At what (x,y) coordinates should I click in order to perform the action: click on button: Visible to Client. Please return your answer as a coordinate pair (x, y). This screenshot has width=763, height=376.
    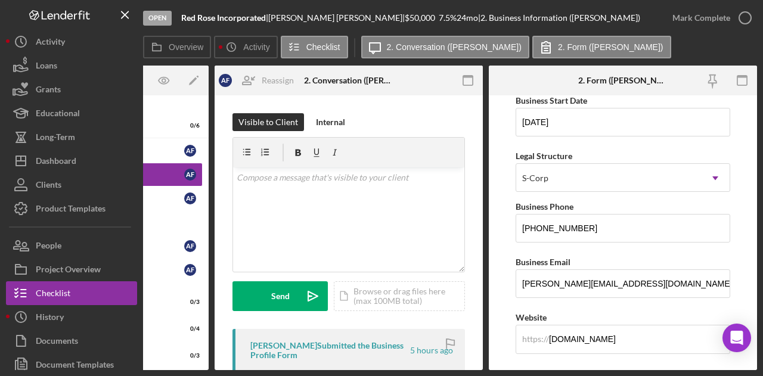
    Looking at the image, I should click on (268, 122).